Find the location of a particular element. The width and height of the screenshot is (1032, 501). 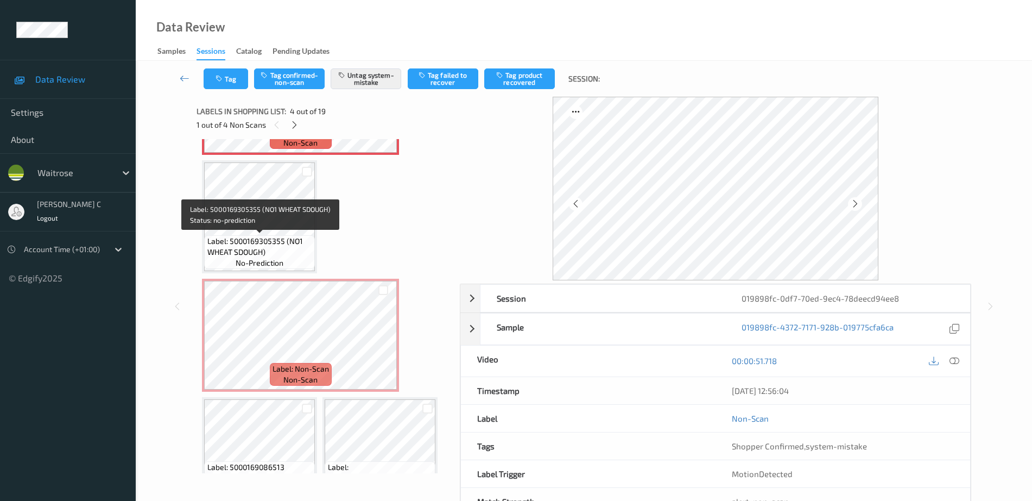

div: MotionDetected is located at coordinates (843, 474).